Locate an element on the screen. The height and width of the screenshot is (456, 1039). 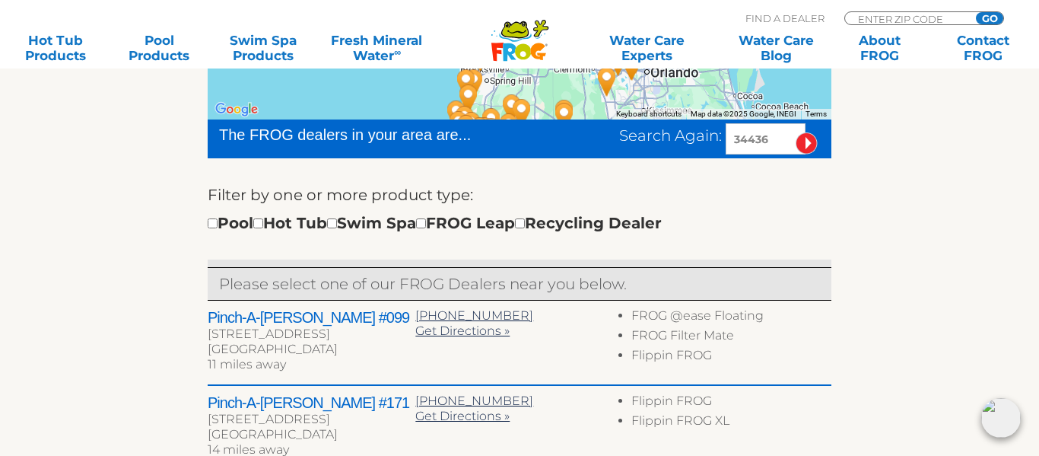
div: Pool Hot Tub Swim Spa FROG Leap Recycling Dealer is located at coordinates (434, 223).